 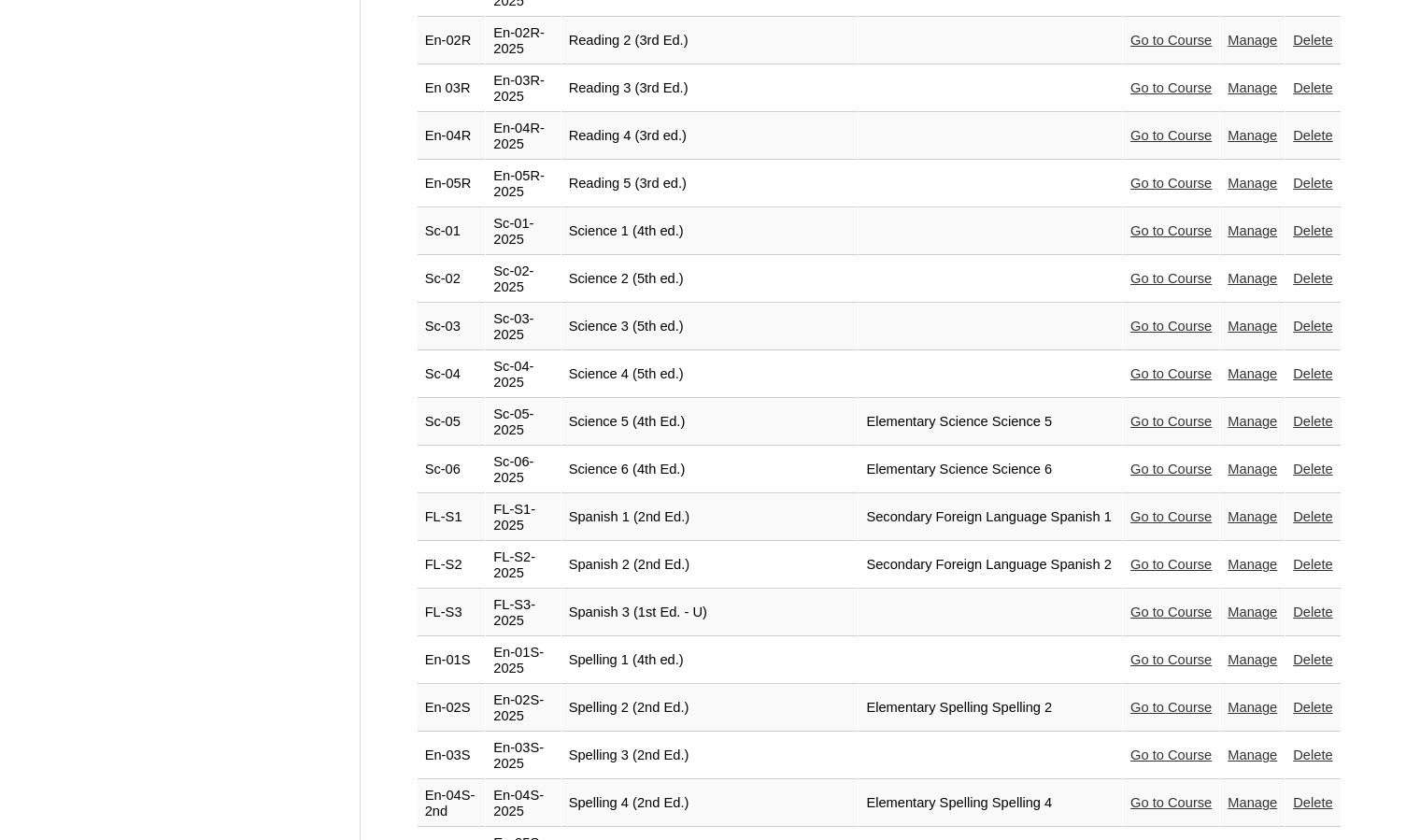 What do you see at coordinates (523, 327) in the screenshot?
I see `td: Sc-03-2025` at bounding box center [523, 327].